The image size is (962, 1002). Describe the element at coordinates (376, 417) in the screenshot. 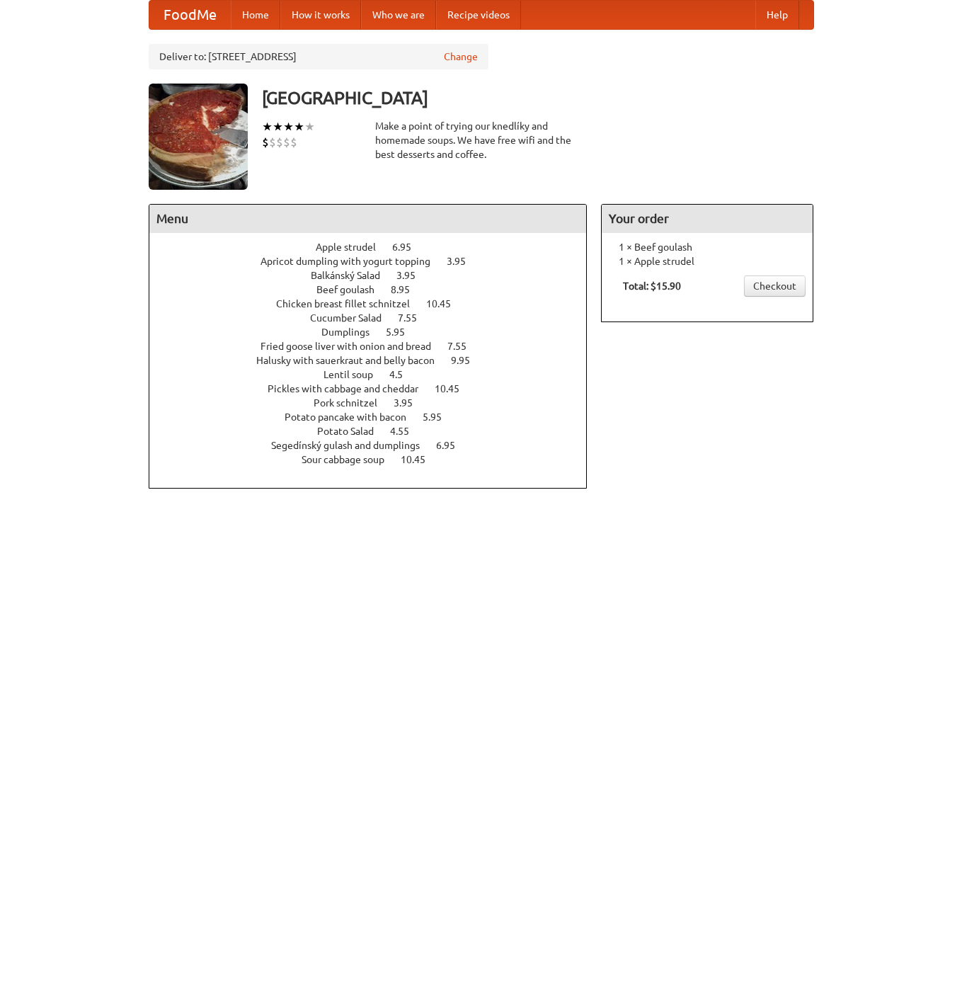

I see `a: Potato pancake with bacon 5.95` at that location.